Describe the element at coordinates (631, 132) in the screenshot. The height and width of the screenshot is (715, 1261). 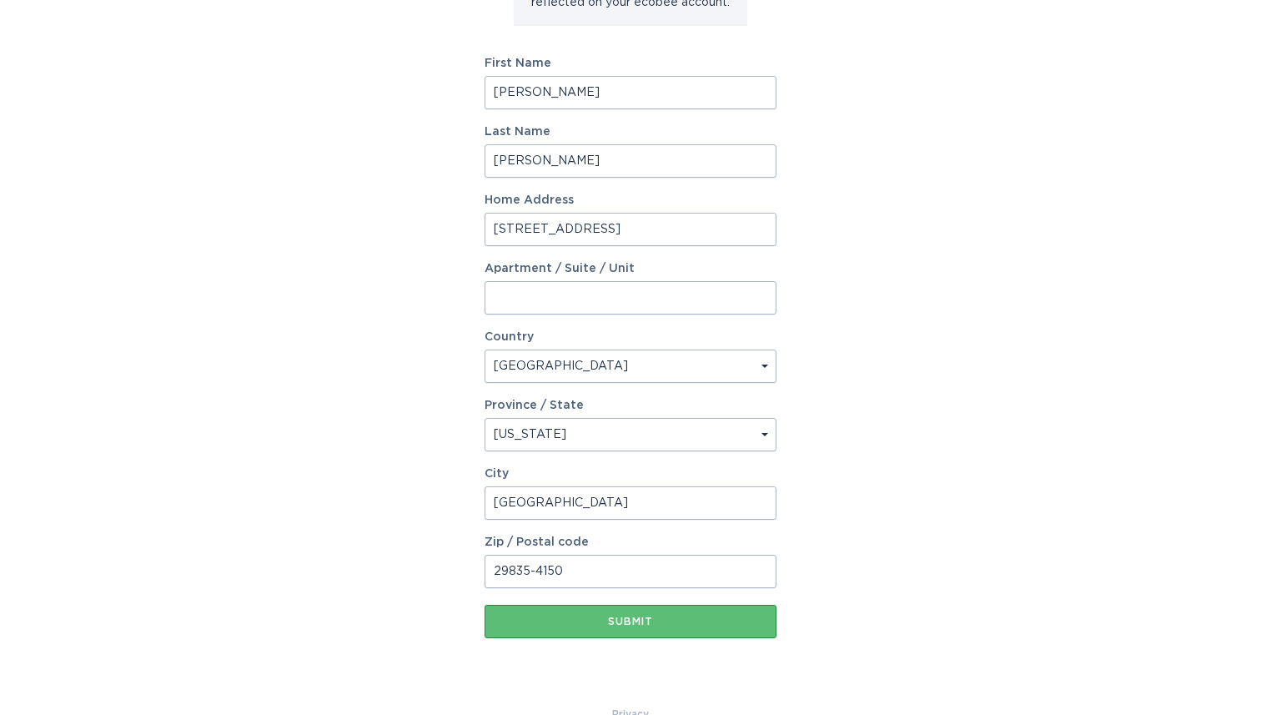
I see `label: Last Name` at that location.